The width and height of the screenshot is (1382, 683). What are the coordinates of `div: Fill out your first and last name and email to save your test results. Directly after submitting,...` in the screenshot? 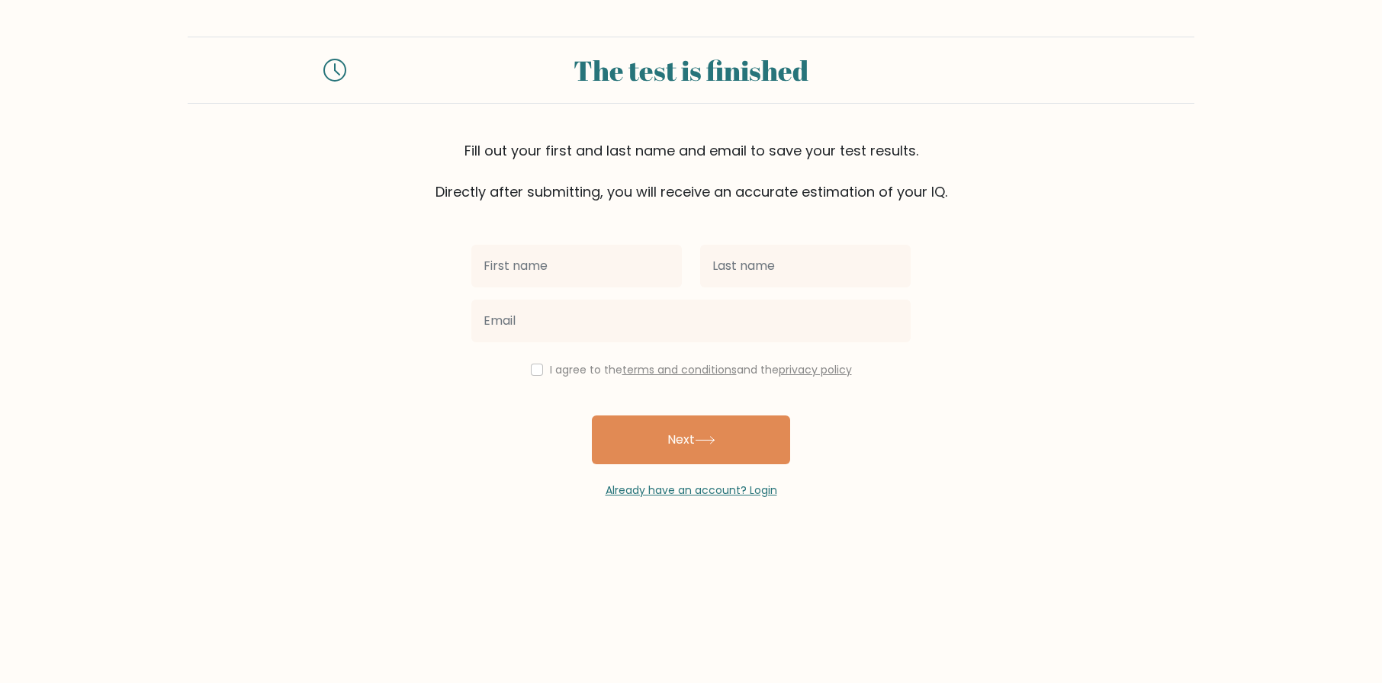 It's located at (691, 171).